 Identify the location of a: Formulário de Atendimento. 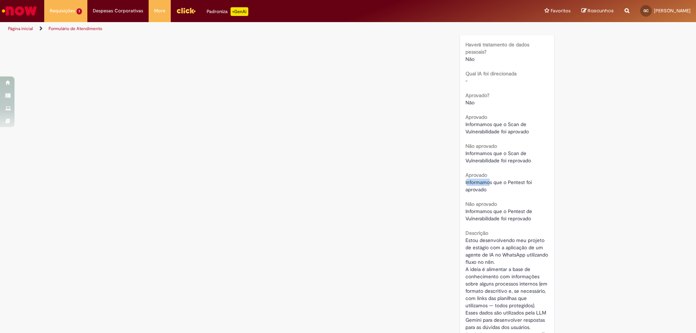
(75, 29).